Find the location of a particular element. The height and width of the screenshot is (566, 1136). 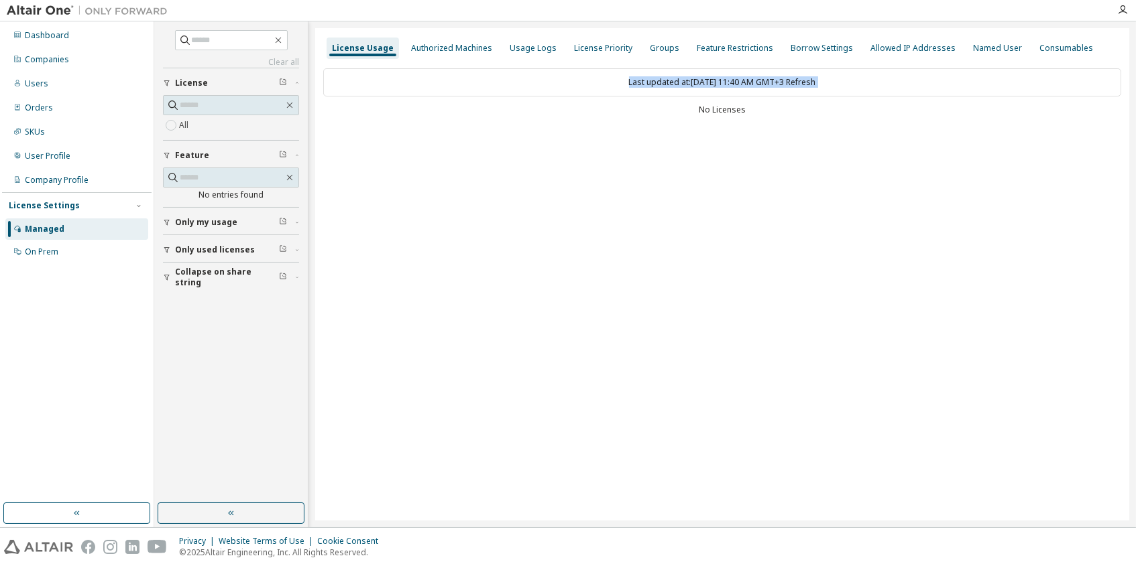

div: Website Terms of Use is located at coordinates (267, 542).